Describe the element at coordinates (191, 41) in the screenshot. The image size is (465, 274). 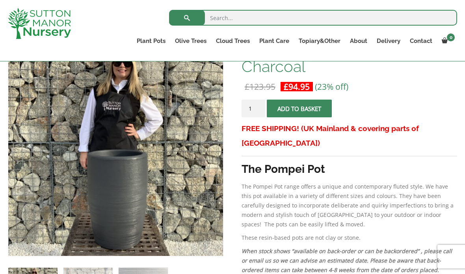
I see `a: Olive Trees` at that location.